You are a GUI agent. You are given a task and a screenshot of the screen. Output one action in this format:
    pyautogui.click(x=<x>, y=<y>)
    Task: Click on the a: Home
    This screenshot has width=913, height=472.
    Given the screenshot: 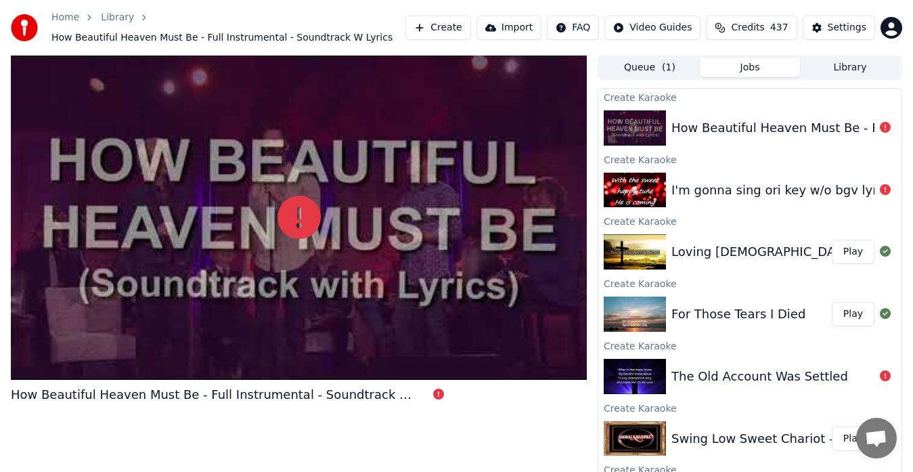 What is the action you would take?
    pyautogui.click(x=65, y=18)
    